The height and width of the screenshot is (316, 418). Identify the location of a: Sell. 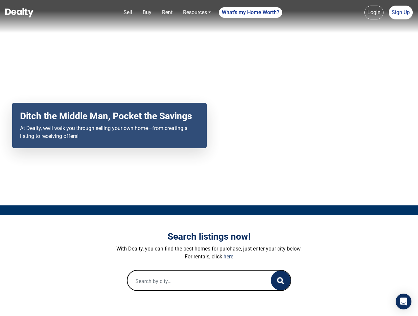
(128, 12).